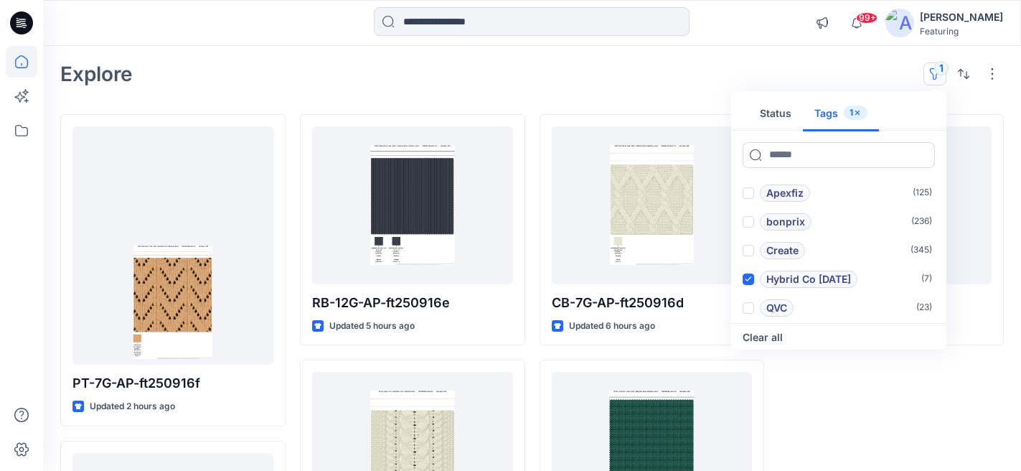  What do you see at coordinates (935, 74) in the screenshot?
I see `button: 1` at bounding box center [935, 74].